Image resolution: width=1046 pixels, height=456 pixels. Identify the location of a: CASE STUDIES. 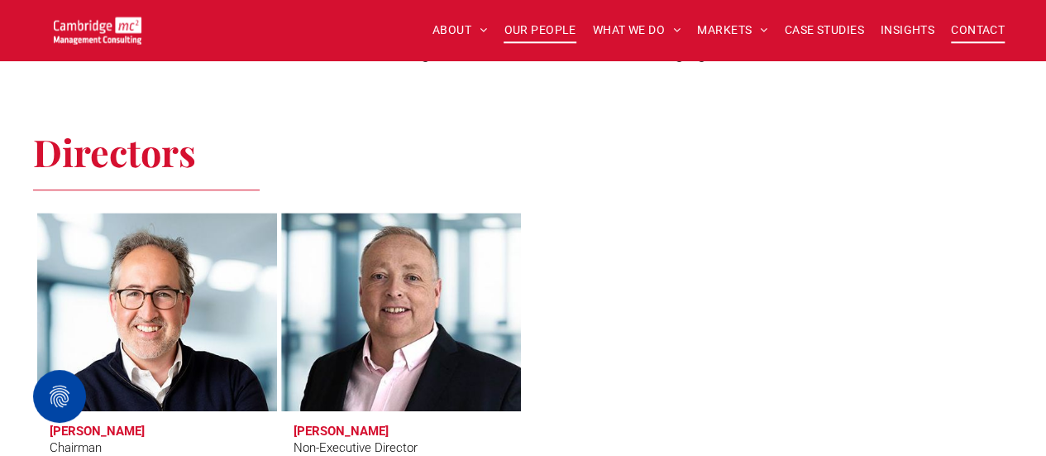
(825, 30).